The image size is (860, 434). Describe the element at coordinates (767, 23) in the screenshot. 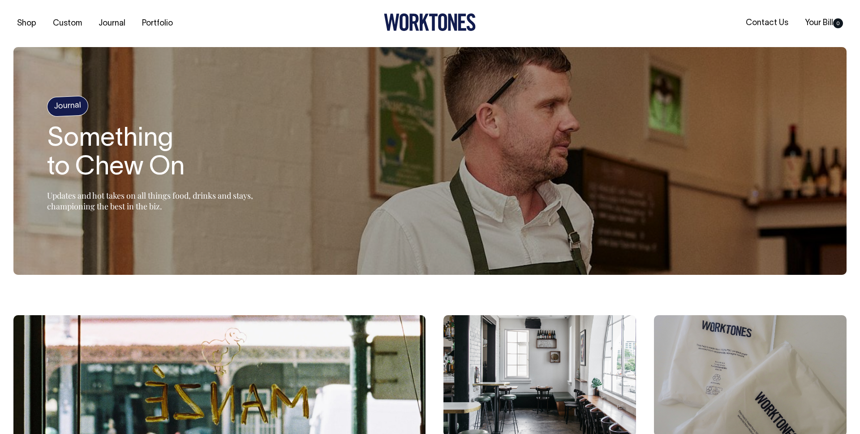

I see `a: Contact Us` at that location.